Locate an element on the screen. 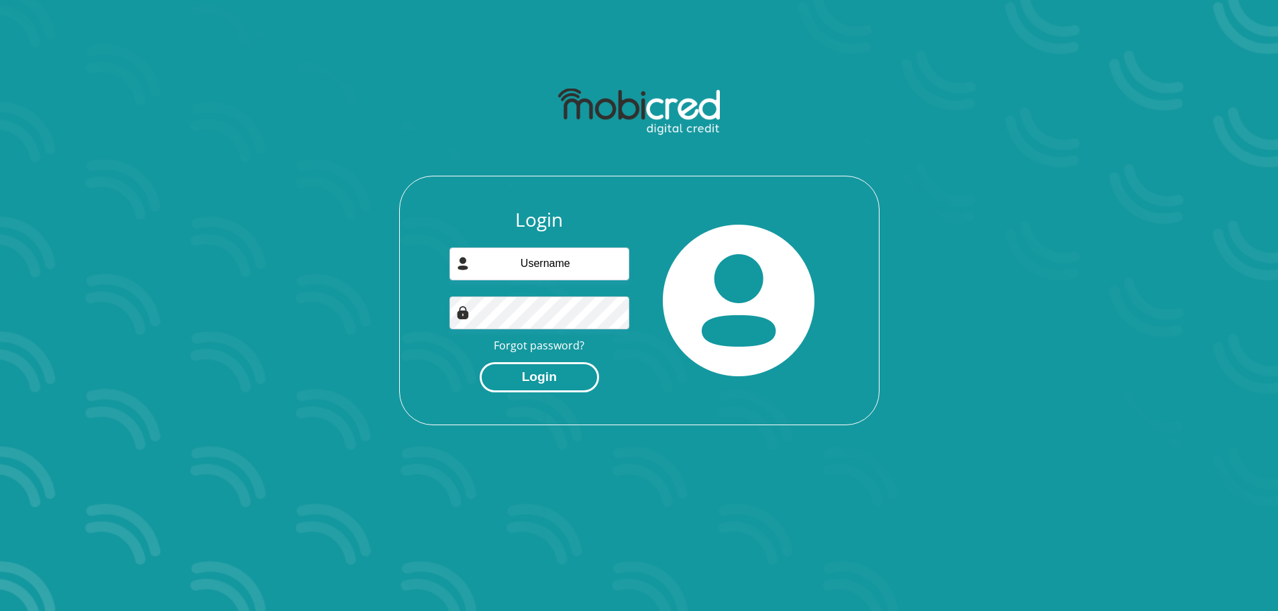  a: Forgot password? is located at coordinates (539, 345).